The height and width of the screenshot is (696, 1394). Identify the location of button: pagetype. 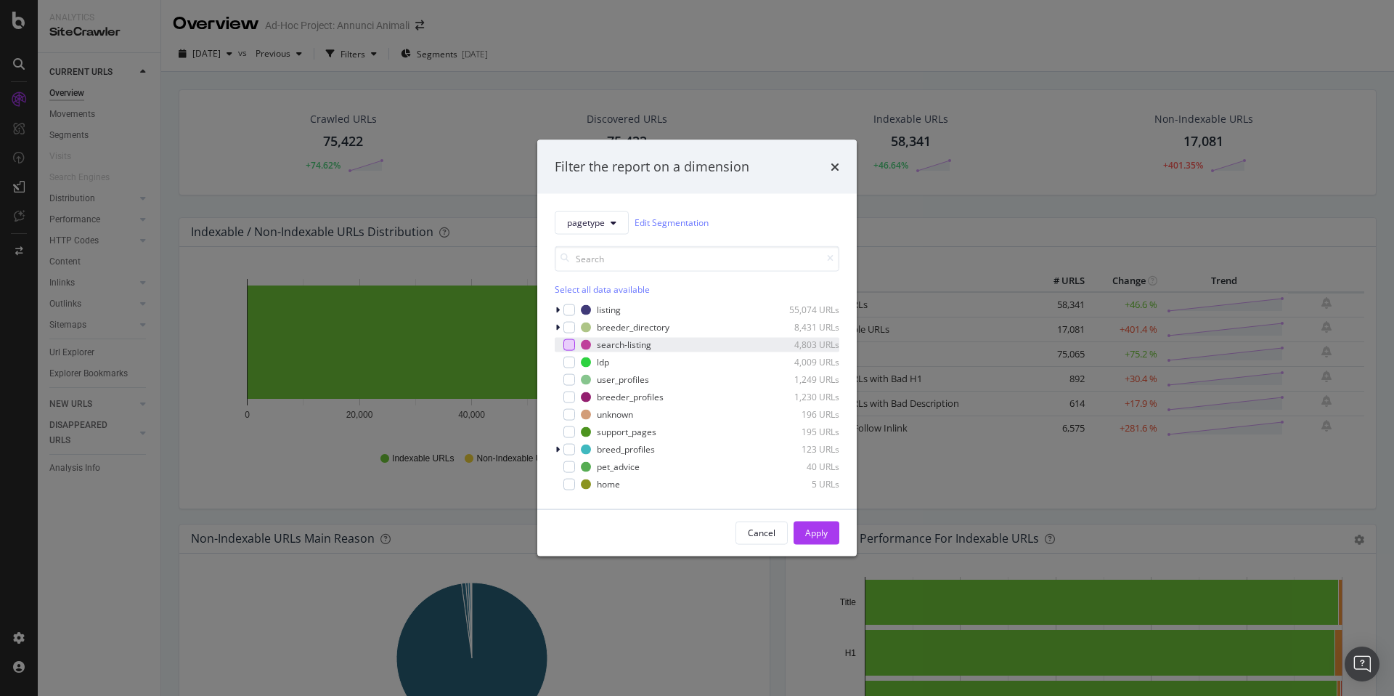
(592, 222).